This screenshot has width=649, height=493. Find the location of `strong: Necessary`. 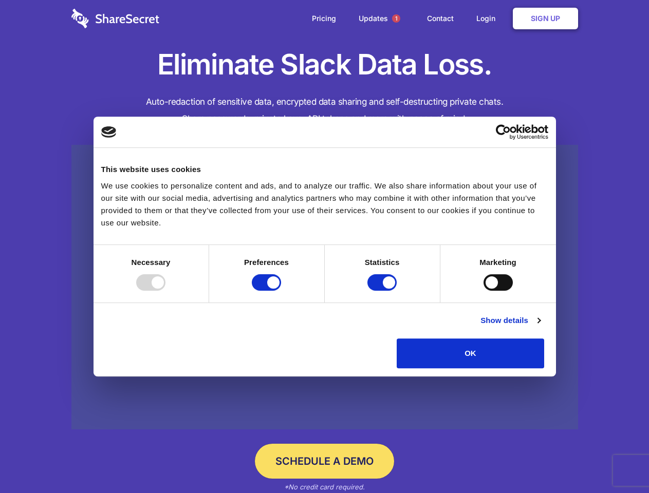

strong: Necessary is located at coordinates (151, 262).